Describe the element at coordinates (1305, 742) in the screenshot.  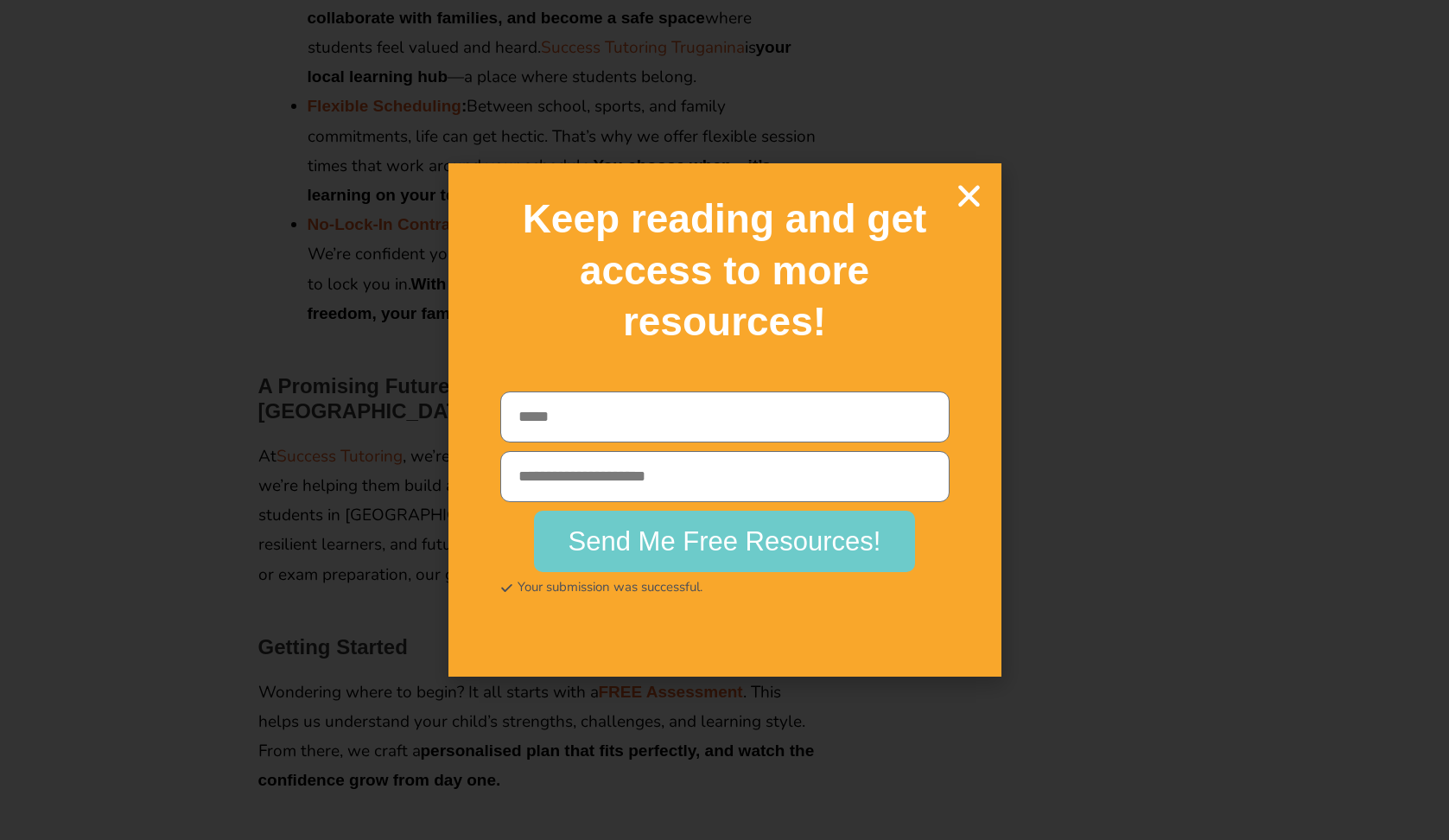
I see `div: Chat Widget` at that location.